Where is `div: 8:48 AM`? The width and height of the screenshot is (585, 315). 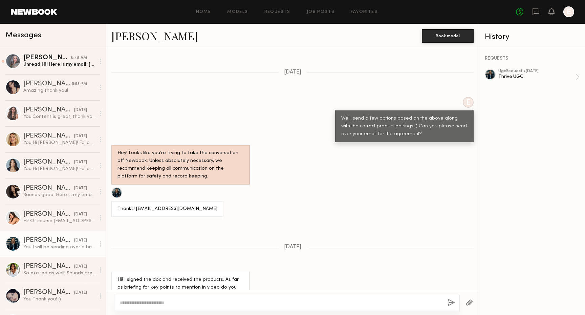
div: 8:48 AM is located at coordinates (79, 58).